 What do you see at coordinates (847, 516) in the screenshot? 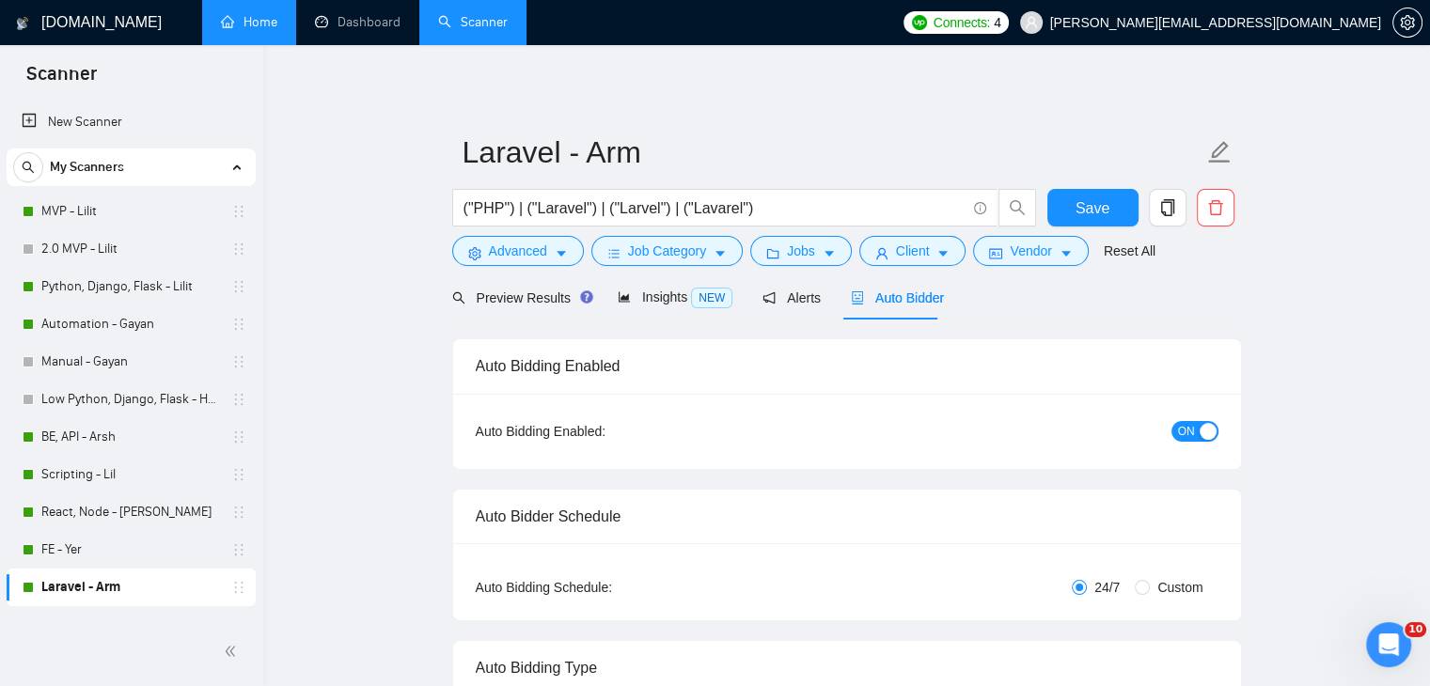
I see `div: Auto Bidder Schedule` at bounding box center [847, 516].